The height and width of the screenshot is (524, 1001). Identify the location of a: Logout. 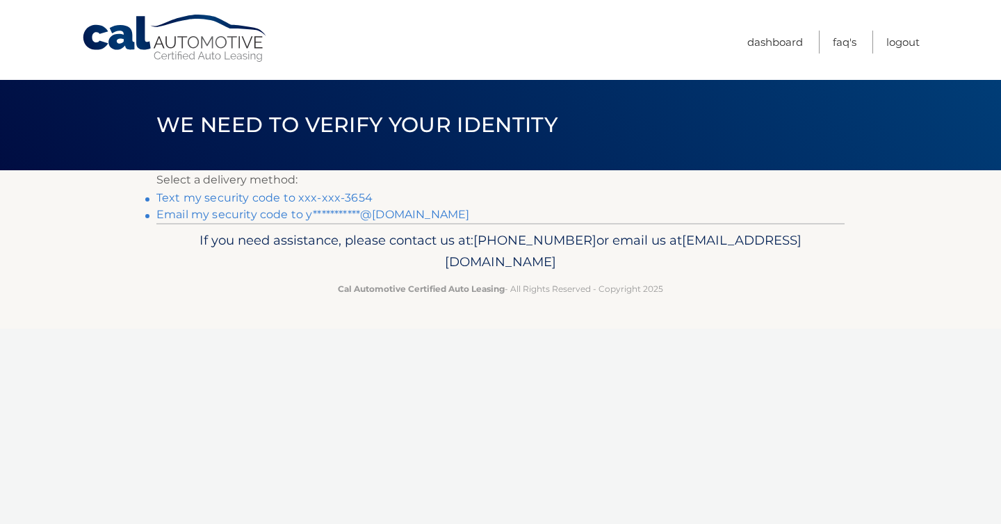
(903, 42).